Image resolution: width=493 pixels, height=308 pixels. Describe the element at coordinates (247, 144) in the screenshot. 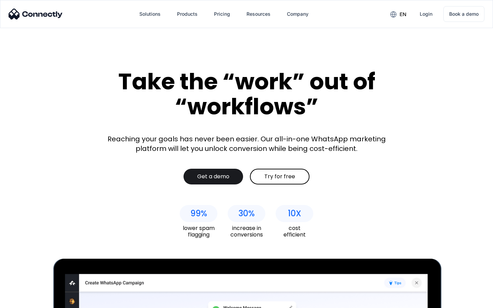

I see `div: Reaching your goals has never been easier. Our all-in-one WhatsApp marketing platform will let yo...` at that location.